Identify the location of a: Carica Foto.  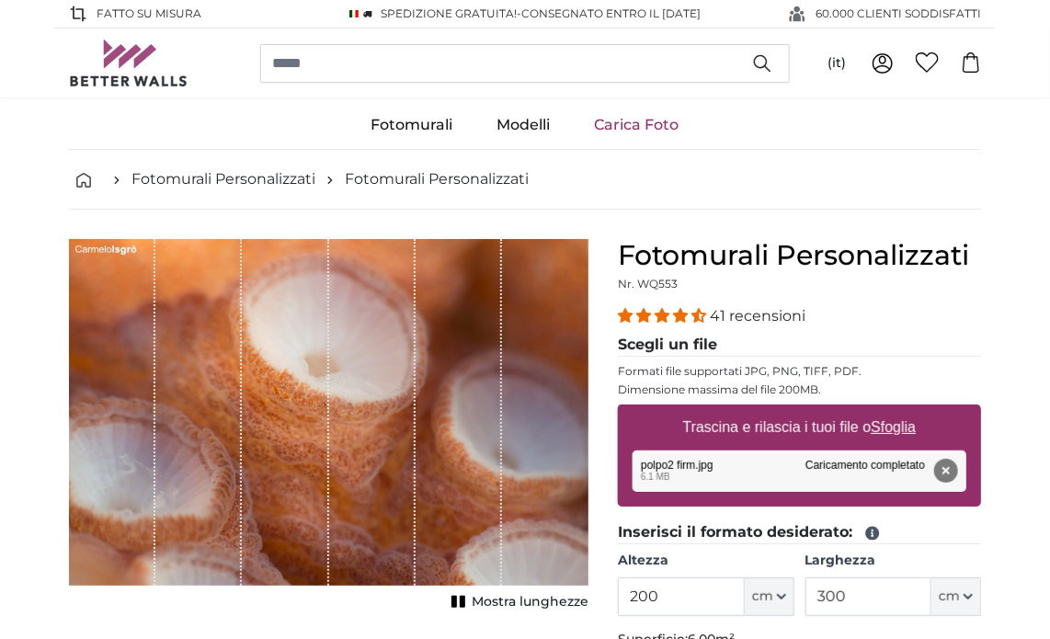
(637, 125).